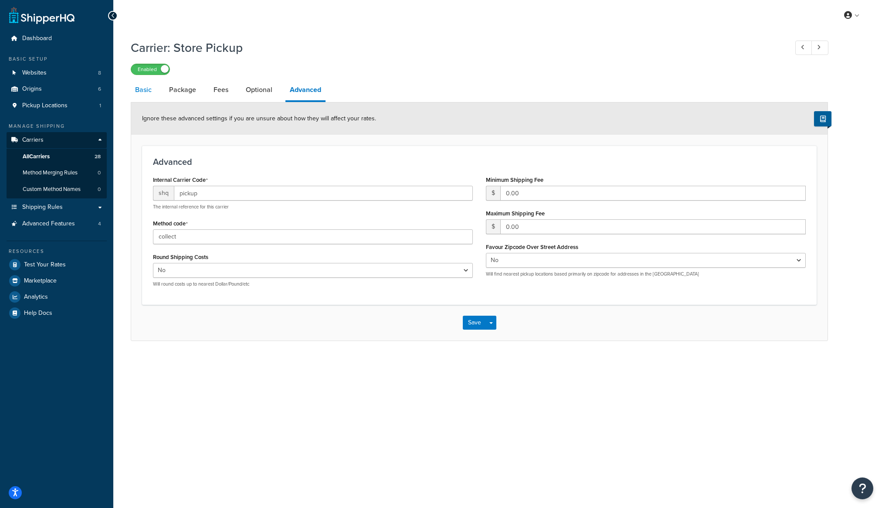 Image resolution: width=882 pixels, height=508 pixels. I want to click on span: All Carriers, so click(36, 156).